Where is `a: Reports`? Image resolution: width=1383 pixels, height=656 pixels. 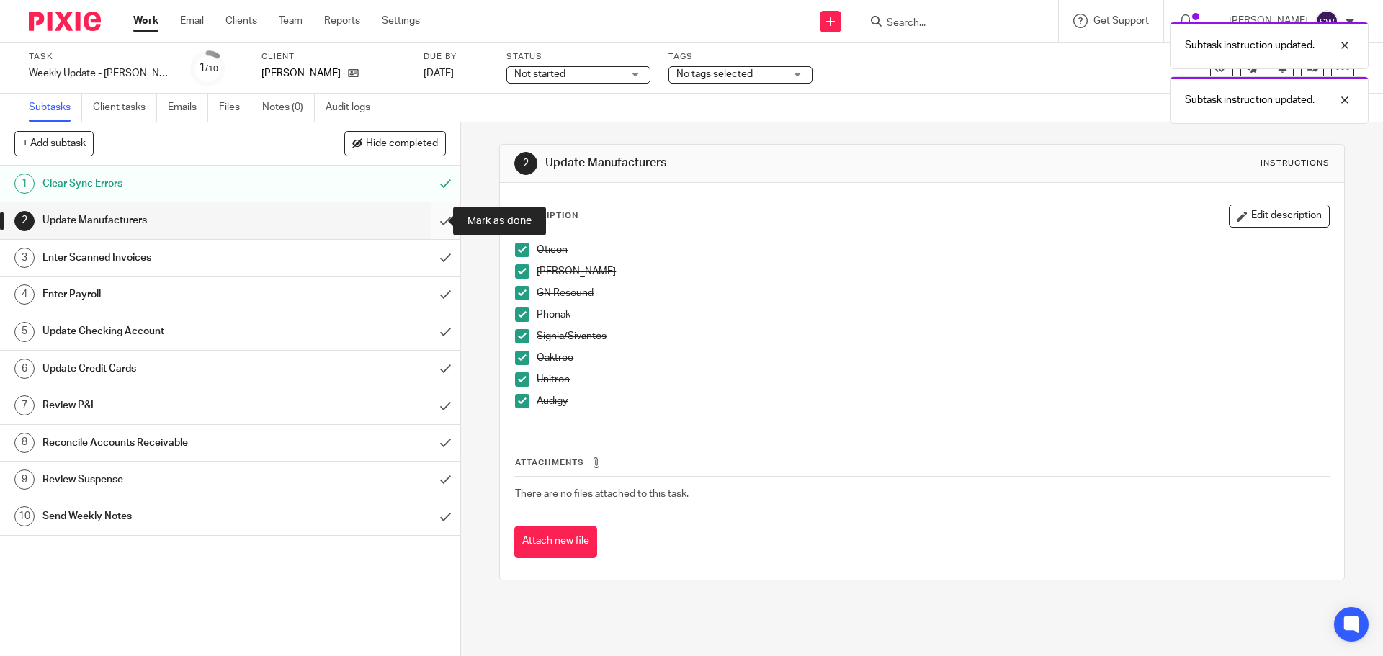
a: Reports is located at coordinates (342, 21).